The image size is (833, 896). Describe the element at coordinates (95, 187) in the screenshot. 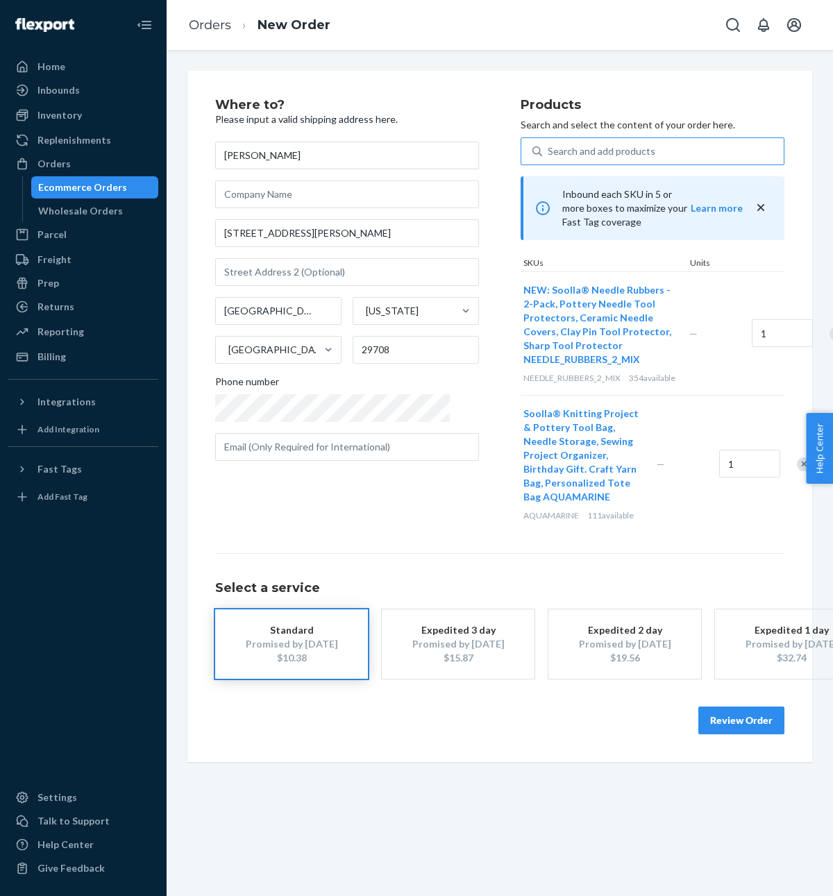

I see `a: Ecommerce Orders` at that location.